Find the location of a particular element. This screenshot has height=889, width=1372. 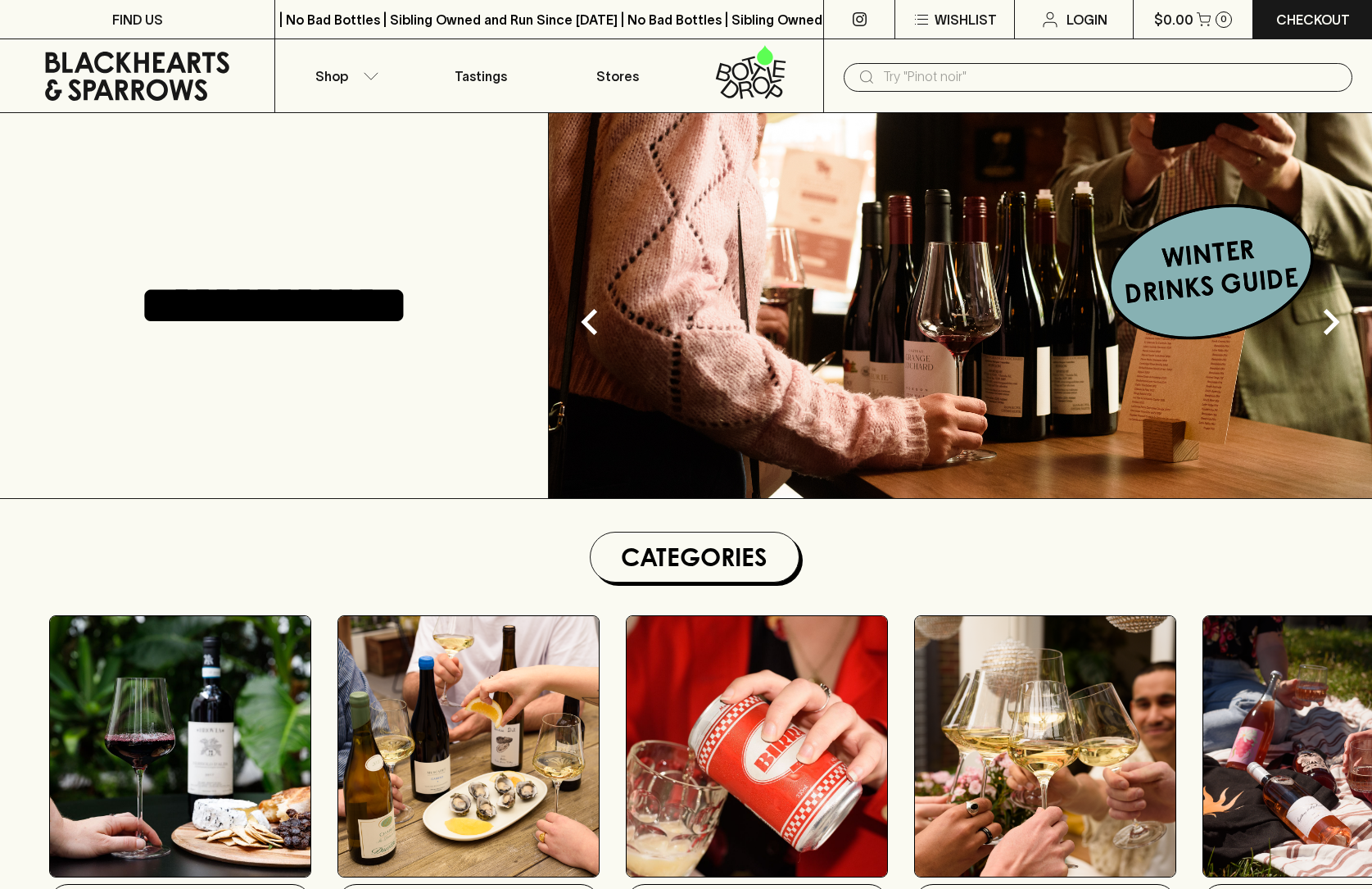

button: Shop is located at coordinates (343, 75).